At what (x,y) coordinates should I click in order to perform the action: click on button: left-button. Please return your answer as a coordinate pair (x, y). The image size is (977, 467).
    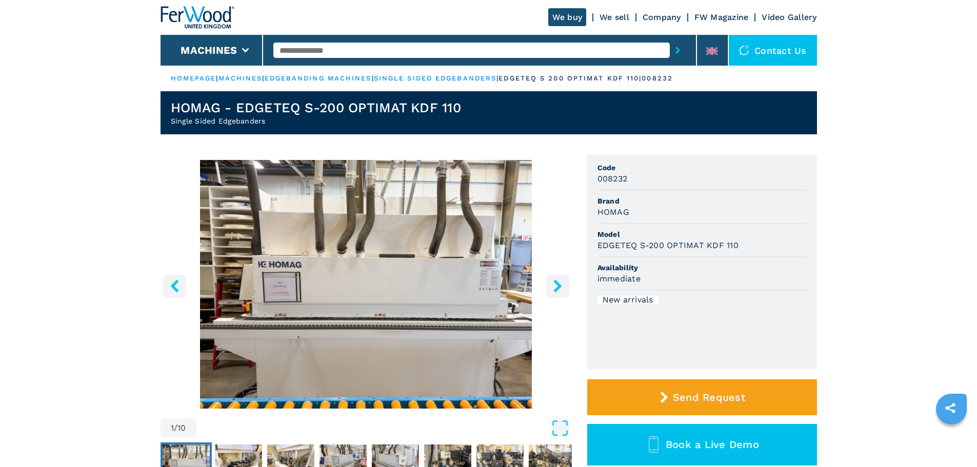
    Looking at the image, I should click on (174, 286).